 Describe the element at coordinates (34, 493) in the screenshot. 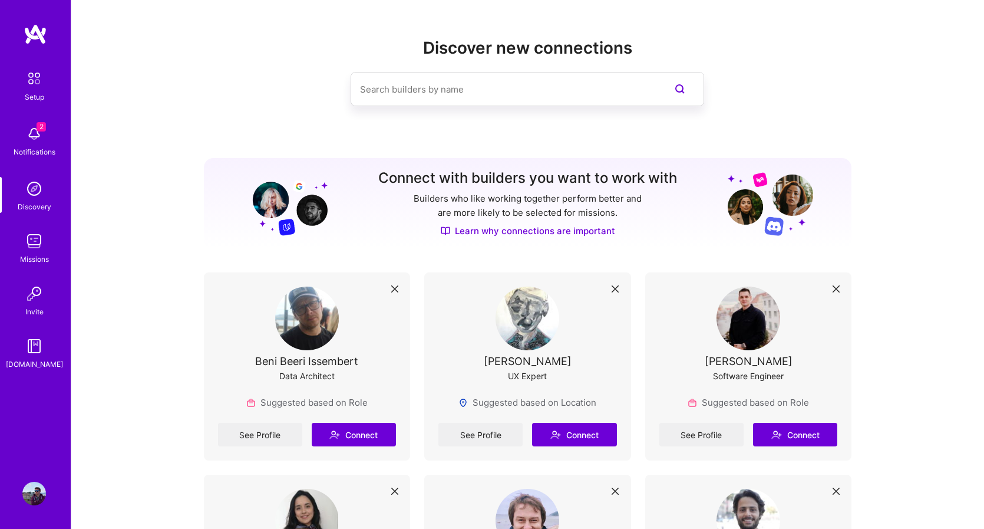

I see `a: User Avatar` at that location.